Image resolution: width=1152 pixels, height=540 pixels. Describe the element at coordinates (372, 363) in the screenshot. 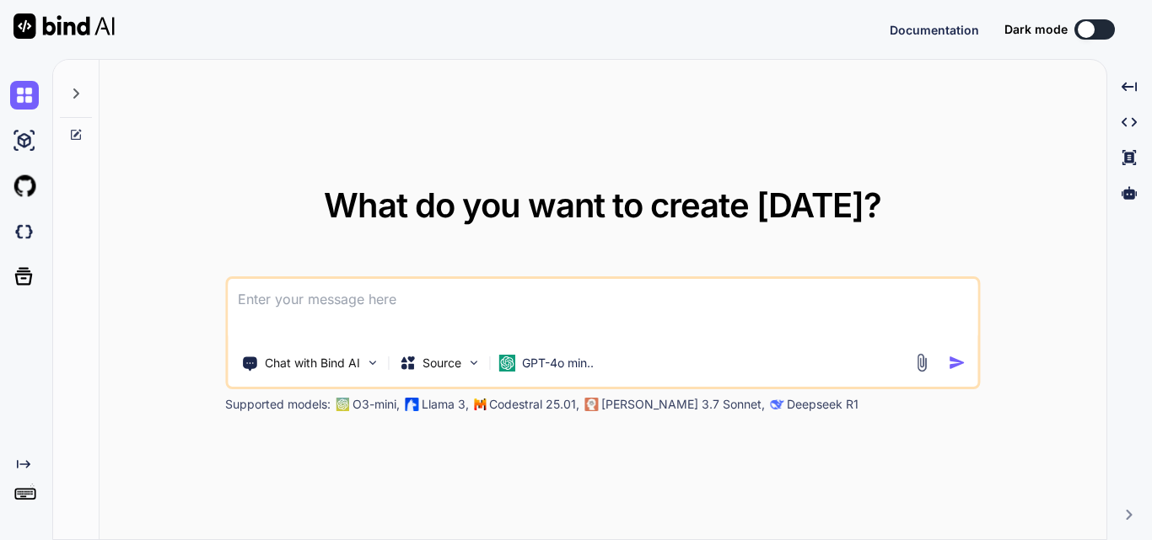

I see `img: Pick Tools` at that location.